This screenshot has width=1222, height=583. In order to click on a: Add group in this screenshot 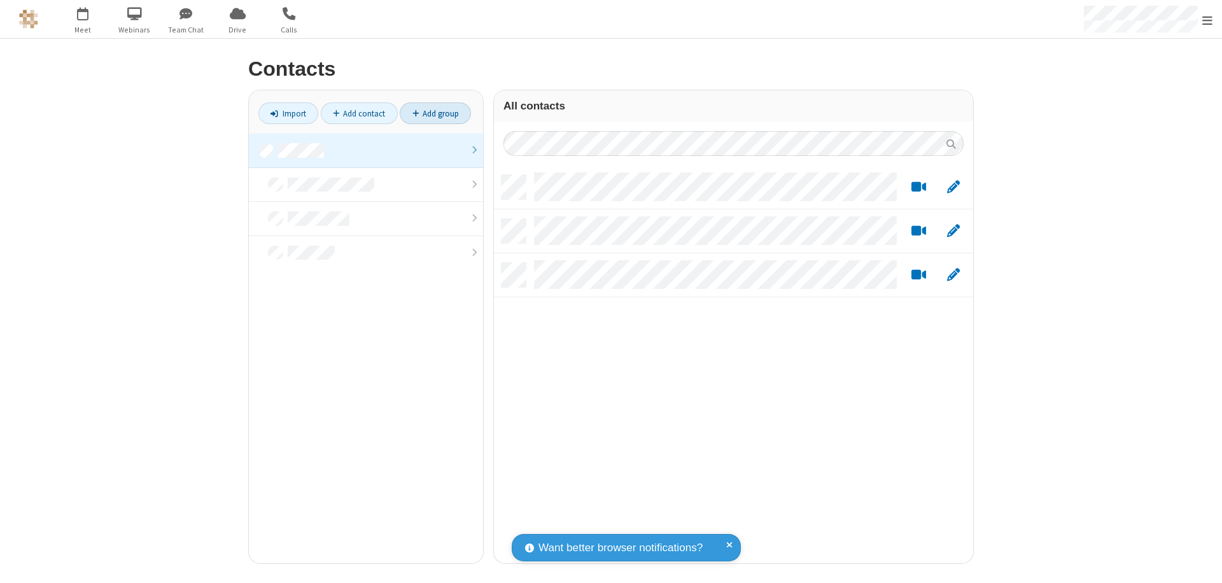, I will do `click(435, 113)`.